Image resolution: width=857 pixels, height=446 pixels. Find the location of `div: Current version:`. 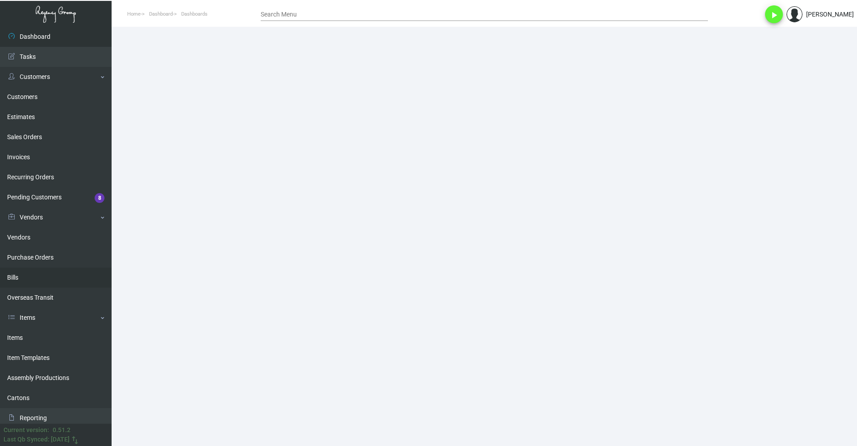

div: Current version: is located at coordinates (26, 430).